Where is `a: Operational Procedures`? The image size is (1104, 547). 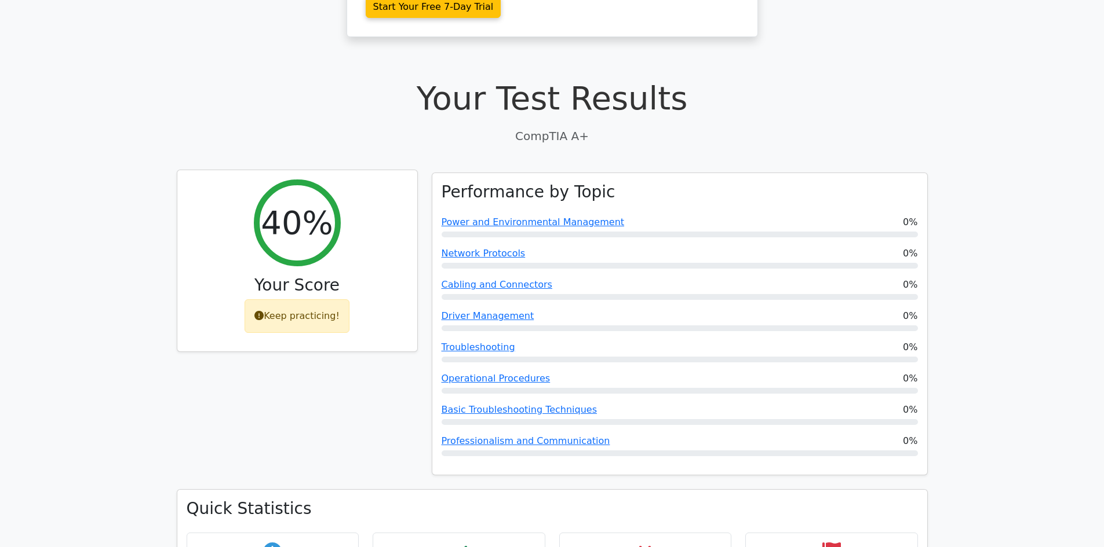 a: Operational Procedures is located at coordinates (496, 378).